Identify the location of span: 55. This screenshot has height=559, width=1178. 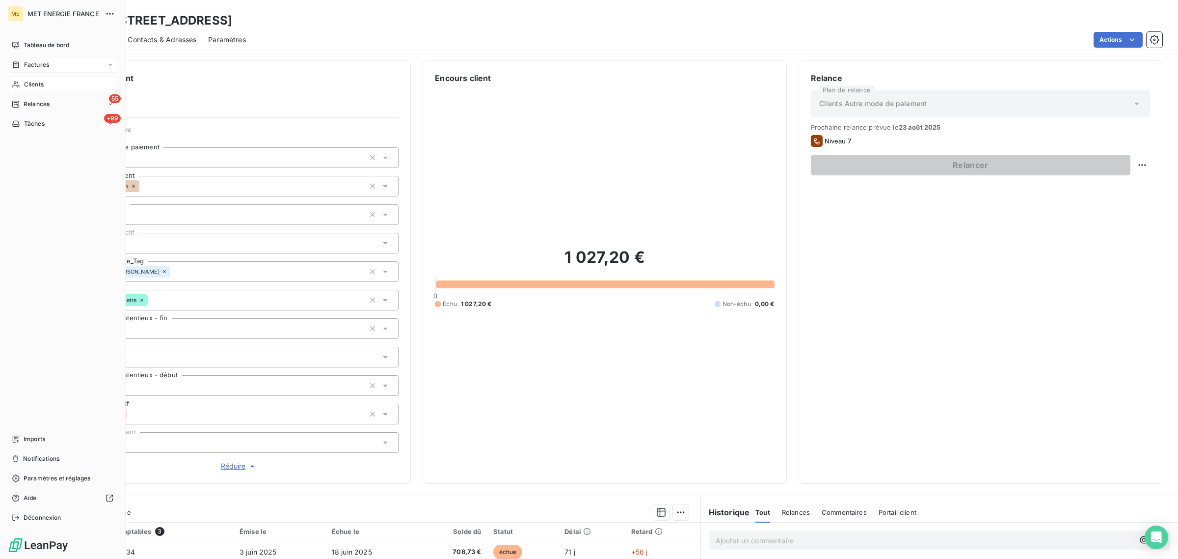
(115, 99).